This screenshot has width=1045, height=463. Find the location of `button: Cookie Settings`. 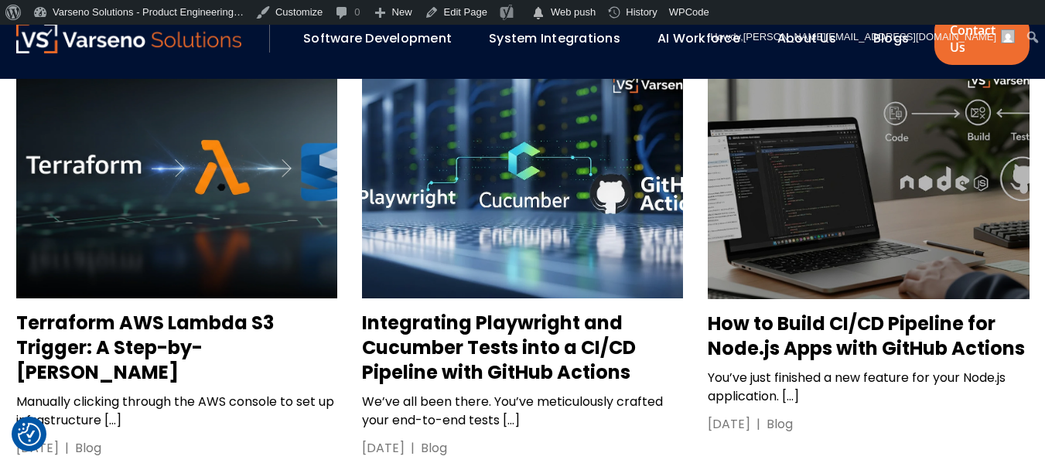

button: Cookie Settings is located at coordinates (29, 435).